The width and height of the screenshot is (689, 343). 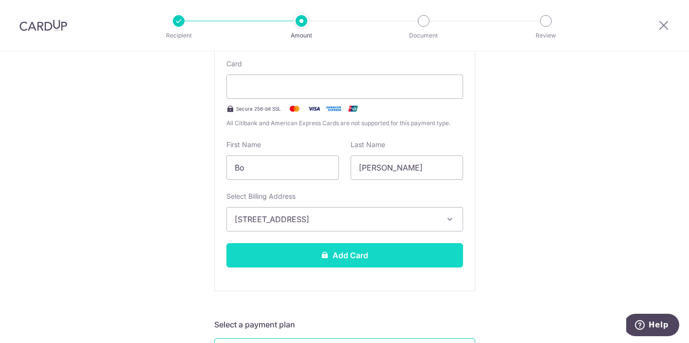 I want to click on p: Amount, so click(x=301, y=36).